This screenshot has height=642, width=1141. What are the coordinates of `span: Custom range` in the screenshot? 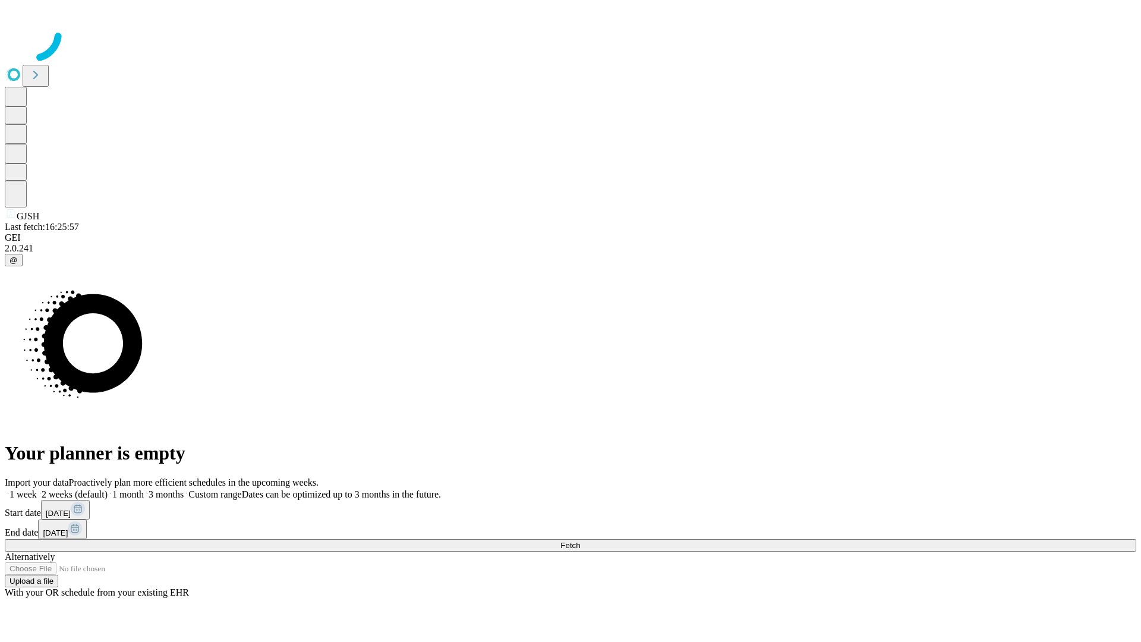 It's located at (215, 494).